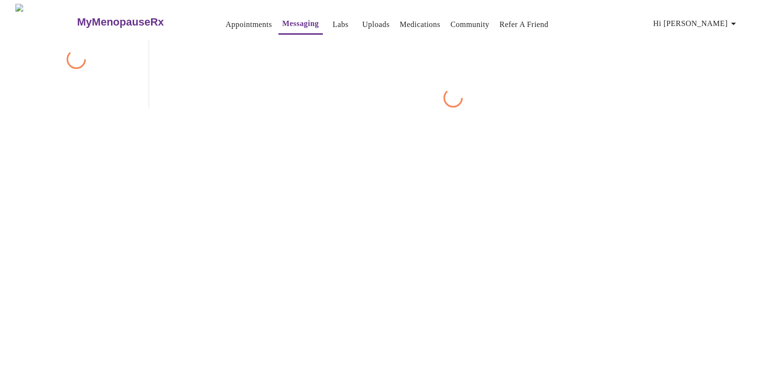 The width and height of the screenshot is (761, 377). I want to click on button: Messaging, so click(301, 24).